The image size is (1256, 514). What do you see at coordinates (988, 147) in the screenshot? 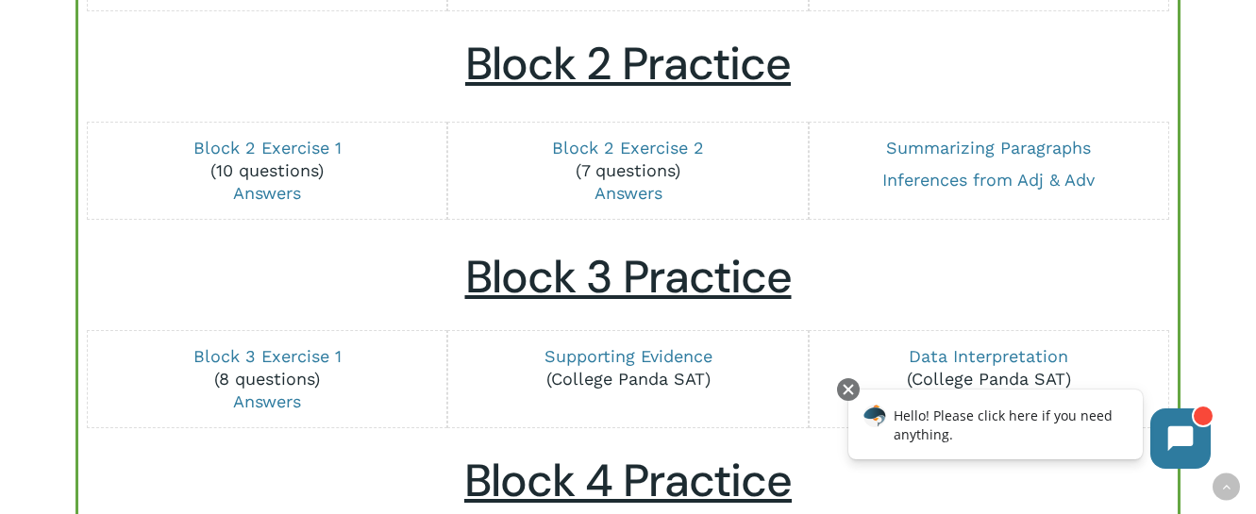
I see `a: Summarizing Paragraphs` at bounding box center [988, 147].